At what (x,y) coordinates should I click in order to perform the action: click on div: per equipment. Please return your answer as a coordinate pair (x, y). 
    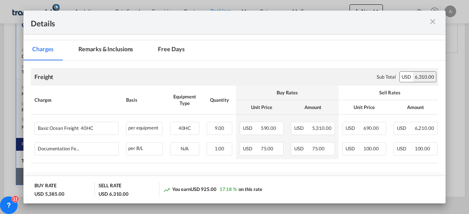
    Looking at the image, I should click on (144, 128).